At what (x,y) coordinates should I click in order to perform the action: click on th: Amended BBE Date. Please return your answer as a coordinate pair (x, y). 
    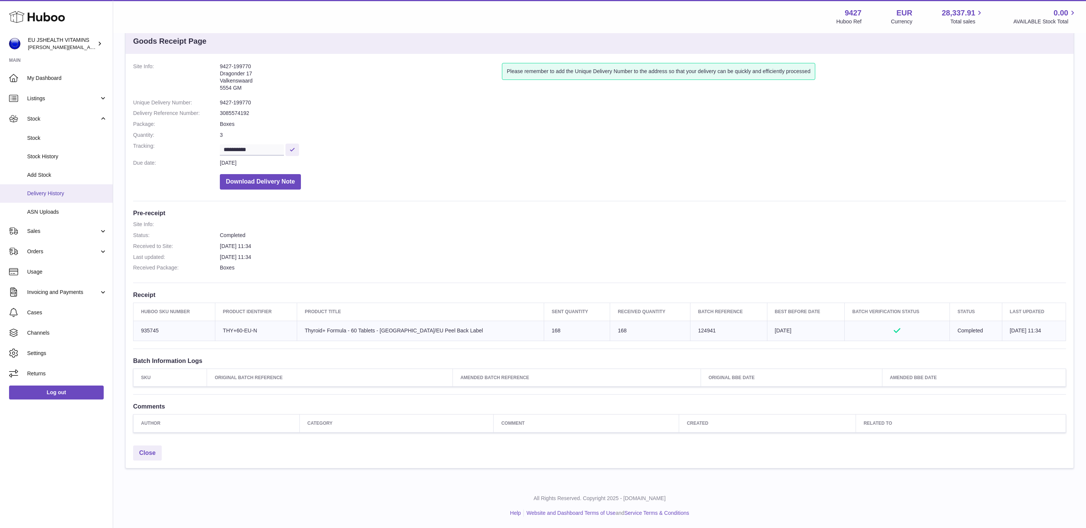
    Looking at the image, I should click on (974, 378).